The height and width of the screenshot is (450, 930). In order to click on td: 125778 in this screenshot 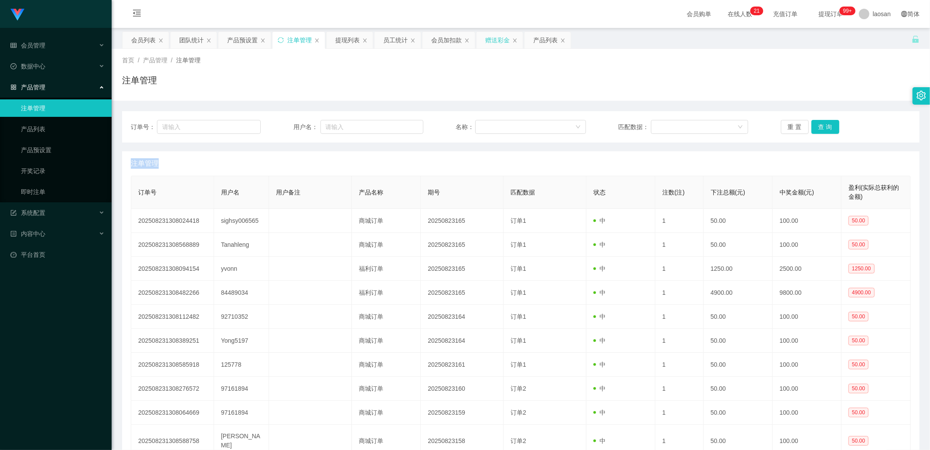, I will do `click(242, 364)`.